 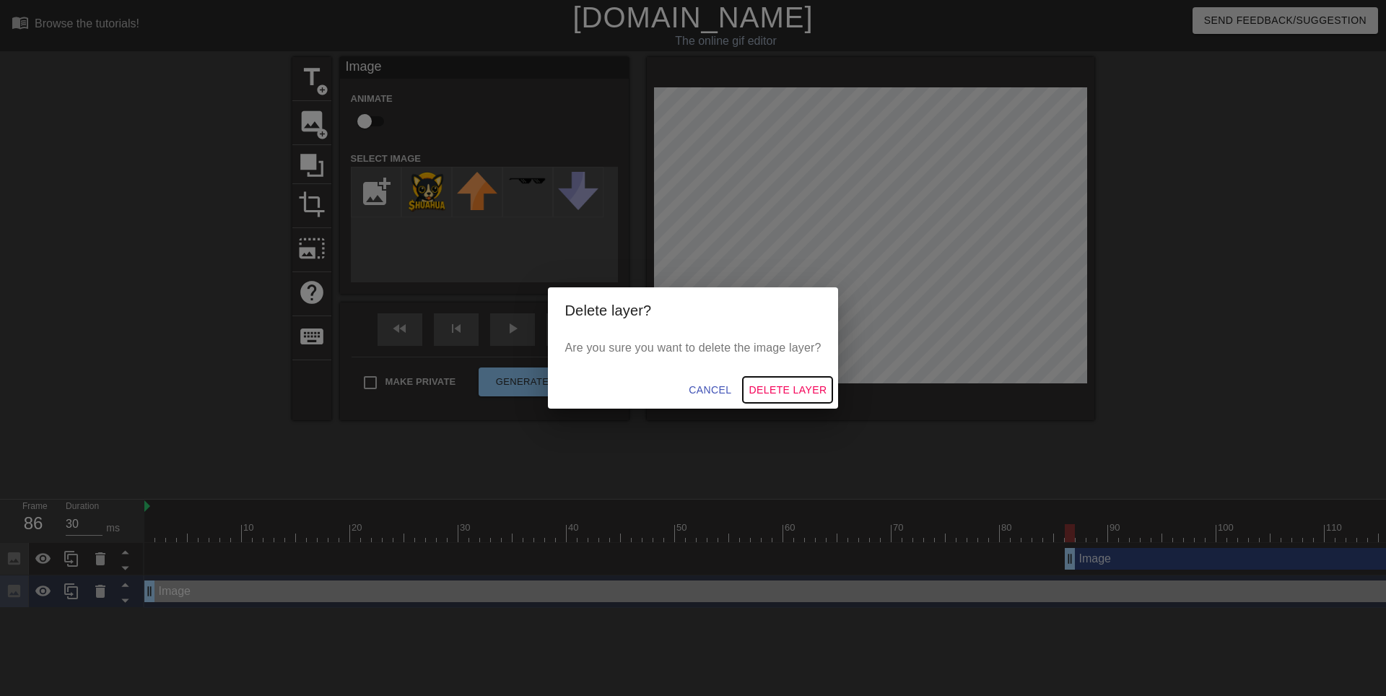 What do you see at coordinates (710, 390) in the screenshot?
I see `button: Cancel` at bounding box center [710, 390].